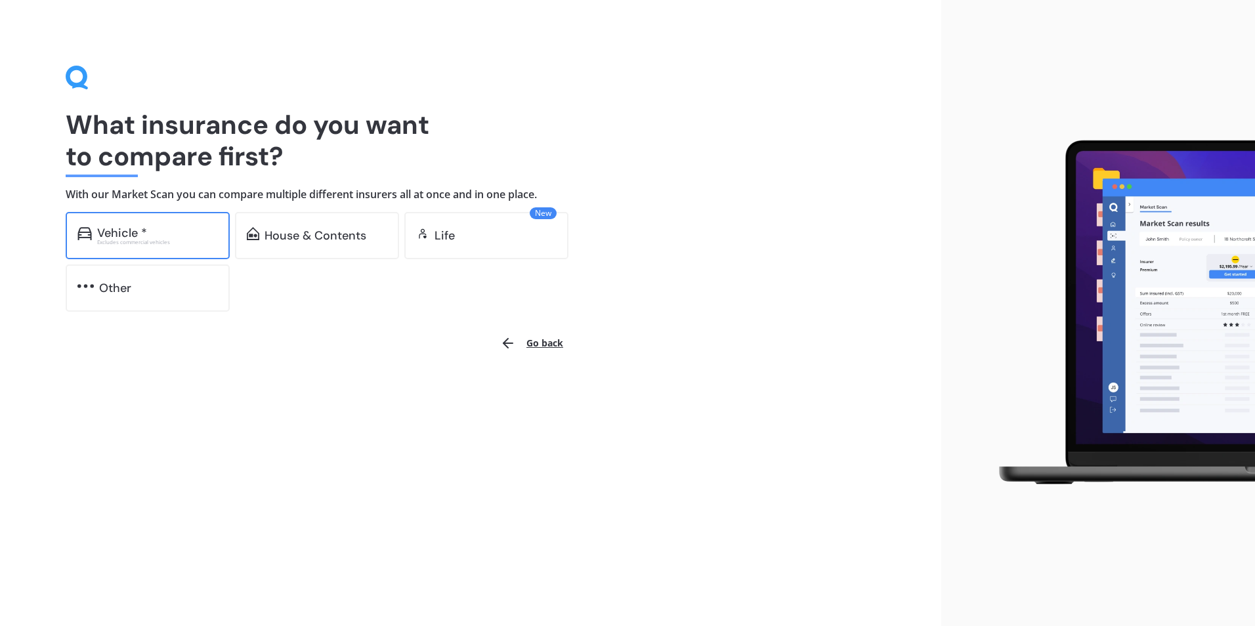 Image resolution: width=1255 pixels, height=626 pixels. Describe the element at coordinates (471, 194) in the screenshot. I see `h4: With our Market Scan you can compare multiple different insurers all at once and in one place.` at that location.